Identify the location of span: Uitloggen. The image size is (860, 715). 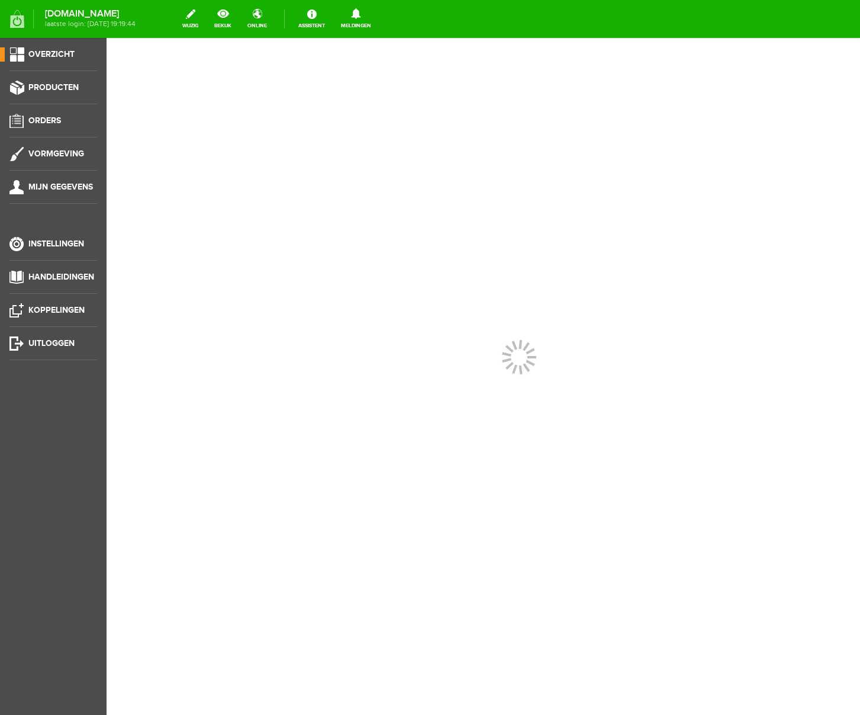
(52, 343).